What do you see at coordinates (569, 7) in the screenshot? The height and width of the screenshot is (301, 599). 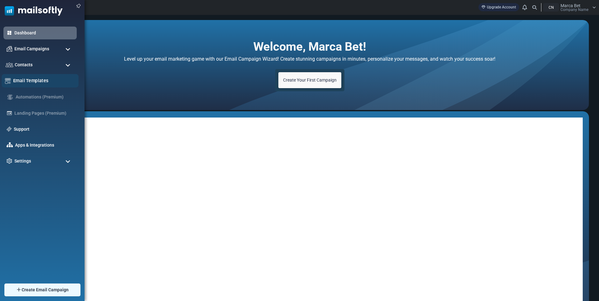 I see `a: CN Marca Bet Company Name` at bounding box center [569, 7].